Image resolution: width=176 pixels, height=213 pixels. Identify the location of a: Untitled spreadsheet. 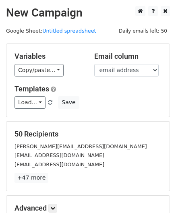
(69, 31).